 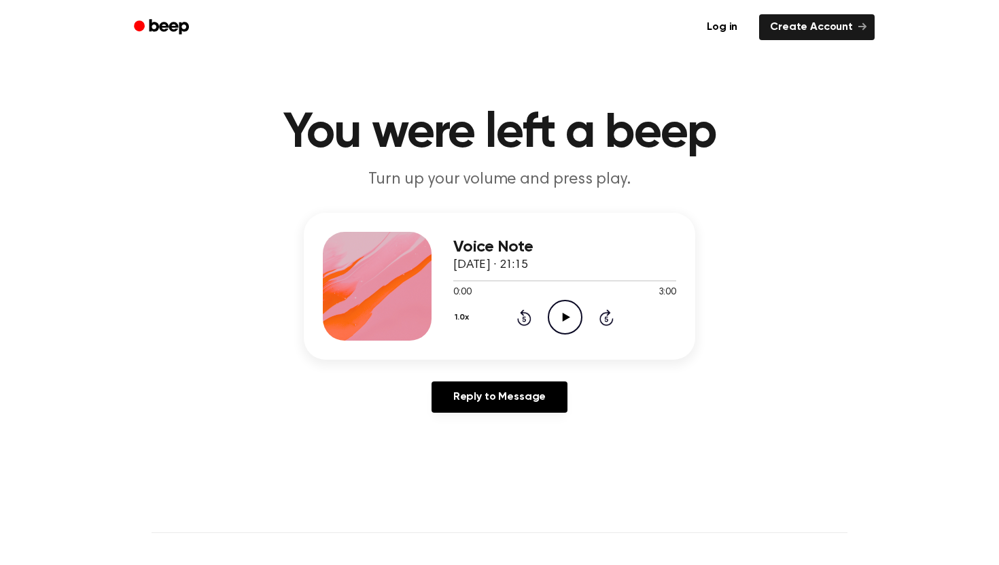 What do you see at coordinates (667, 292) in the screenshot?
I see `span: 3:00` at bounding box center [667, 292].